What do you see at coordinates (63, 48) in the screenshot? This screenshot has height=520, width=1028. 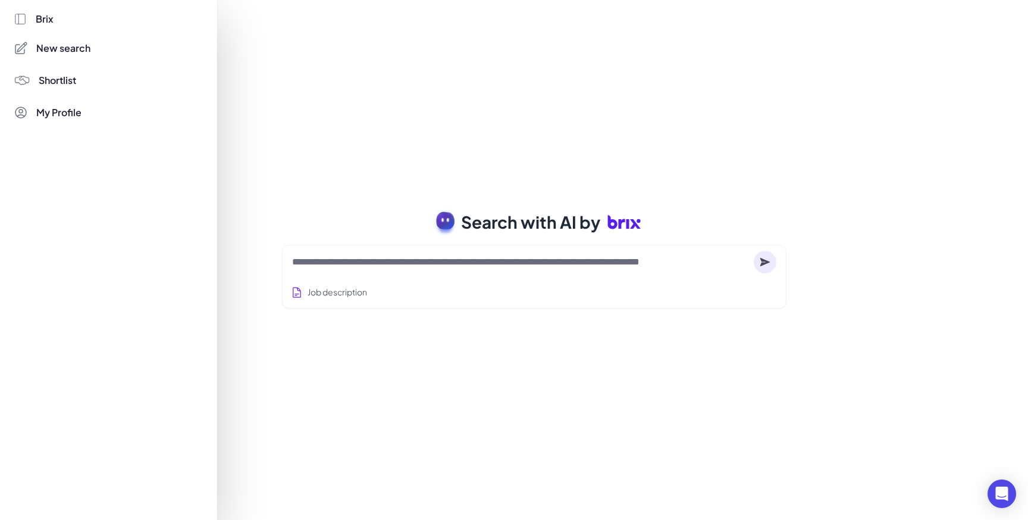 I see `span: New search` at bounding box center [63, 48].